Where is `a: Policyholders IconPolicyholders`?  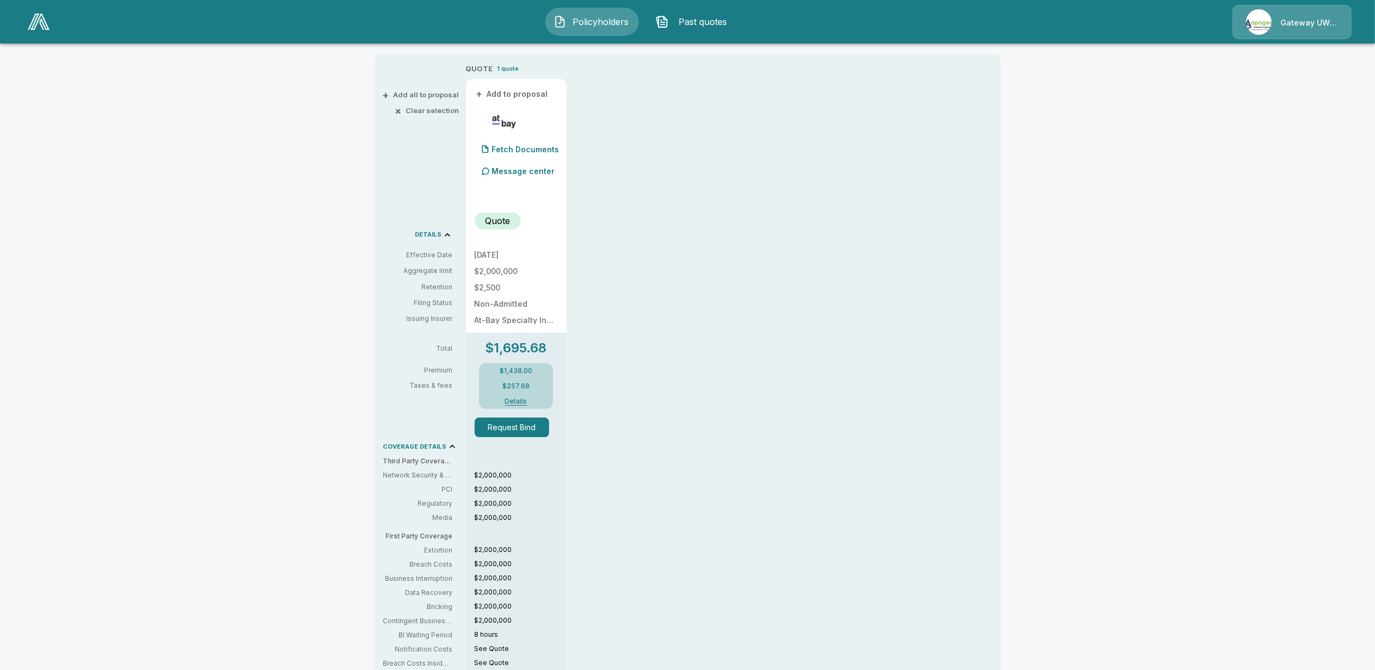
a: Policyholders IconPolicyholders is located at coordinates (592, 22).